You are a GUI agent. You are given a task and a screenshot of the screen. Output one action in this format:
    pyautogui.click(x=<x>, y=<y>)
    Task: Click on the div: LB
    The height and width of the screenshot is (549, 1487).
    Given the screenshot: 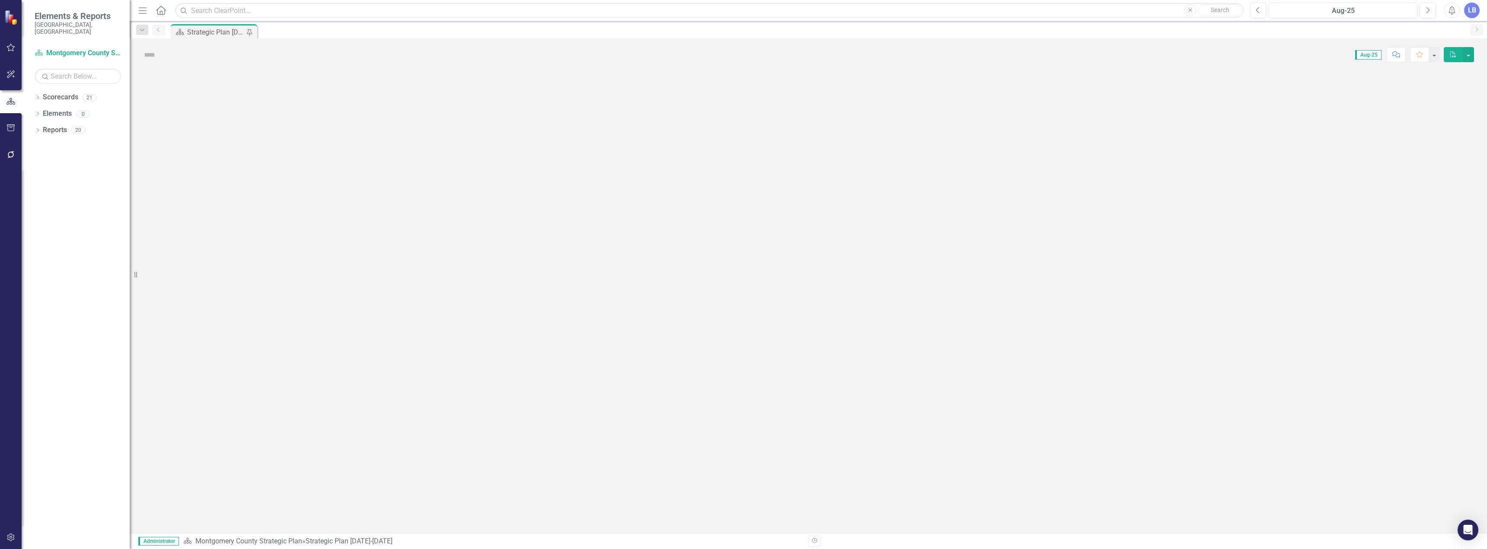 What is the action you would take?
    pyautogui.click(x=1472, y=10)
    